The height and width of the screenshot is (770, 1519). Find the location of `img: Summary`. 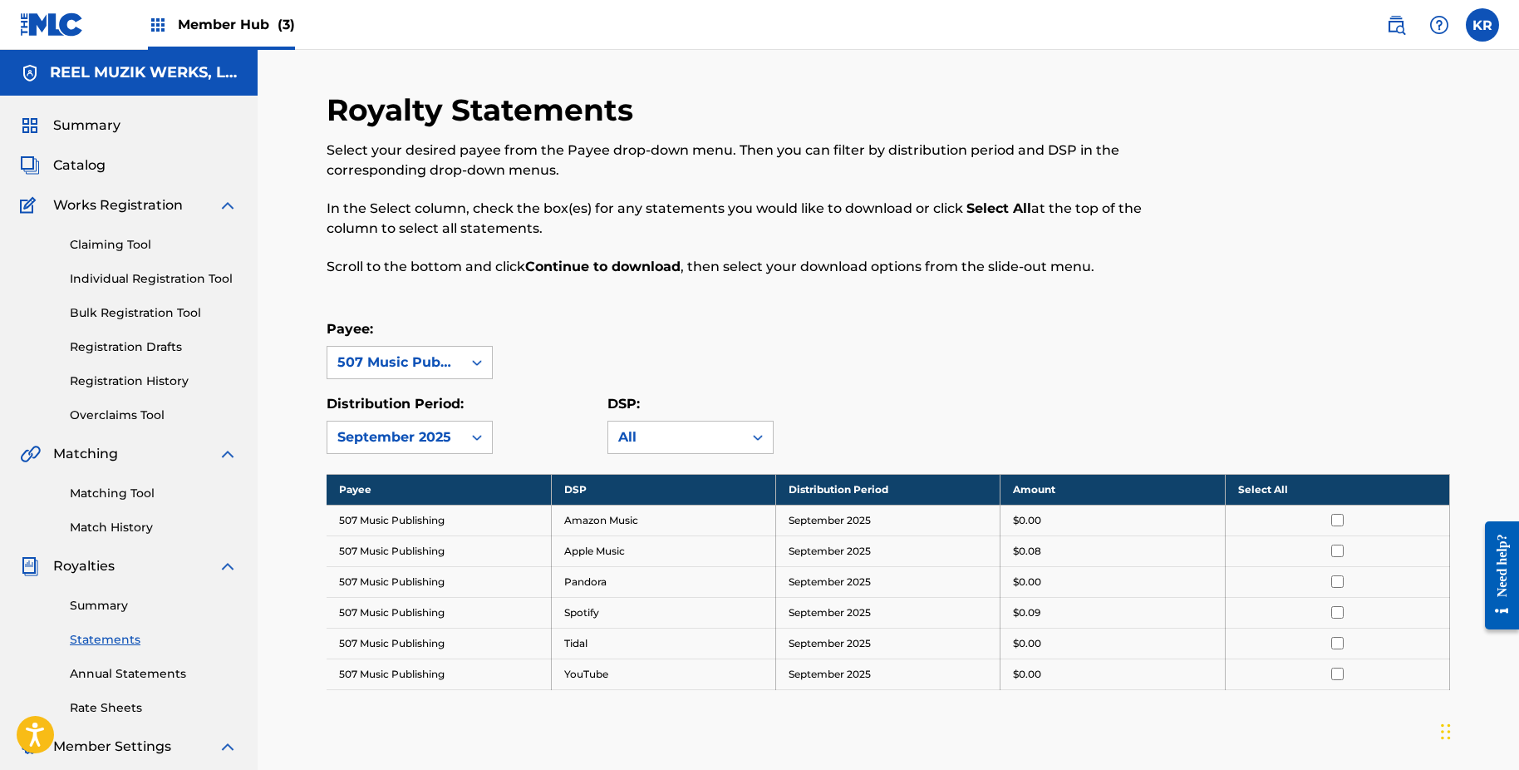

img: Summary is located at coordinates (30, 126).